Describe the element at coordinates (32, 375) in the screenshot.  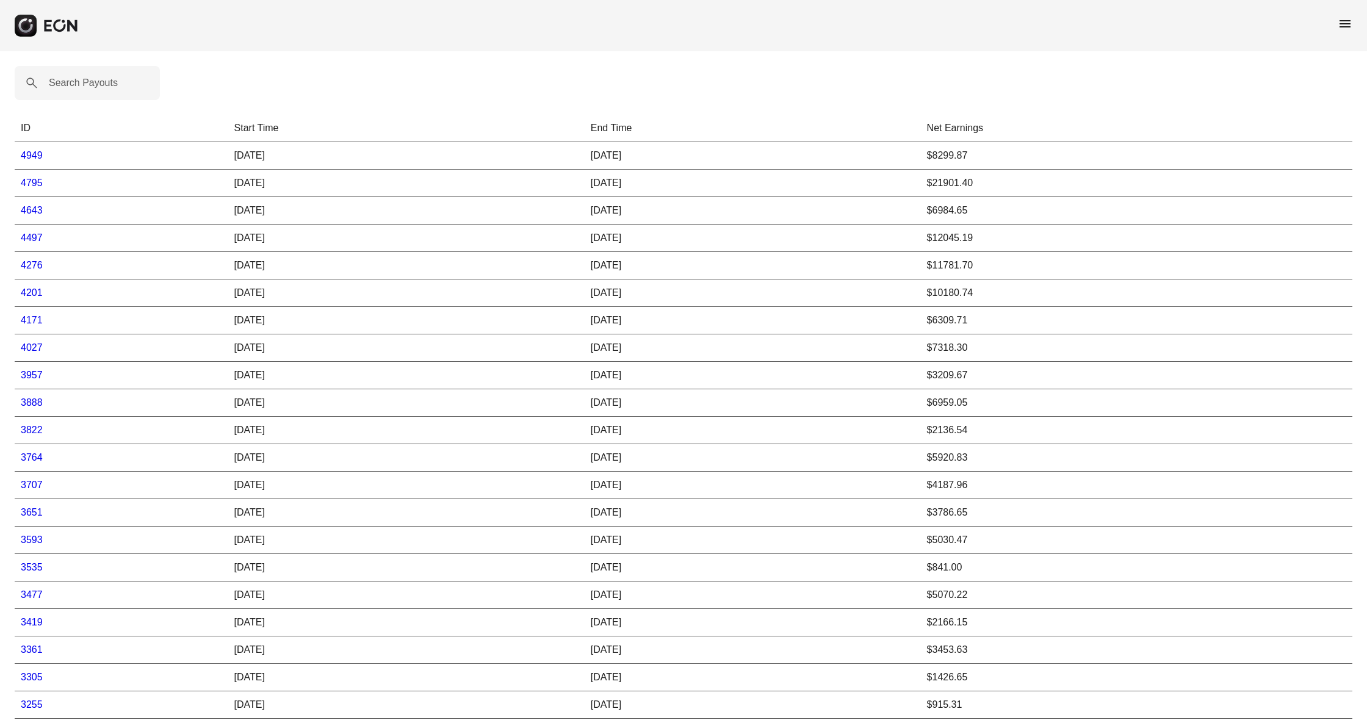
I see `a: 3957` at that location.